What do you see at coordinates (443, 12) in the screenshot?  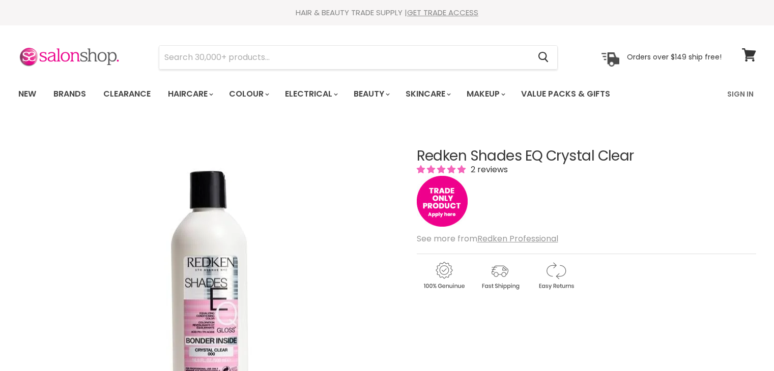 I see `a: GET TRADE ACCESS` at bounding box center [443, 12].